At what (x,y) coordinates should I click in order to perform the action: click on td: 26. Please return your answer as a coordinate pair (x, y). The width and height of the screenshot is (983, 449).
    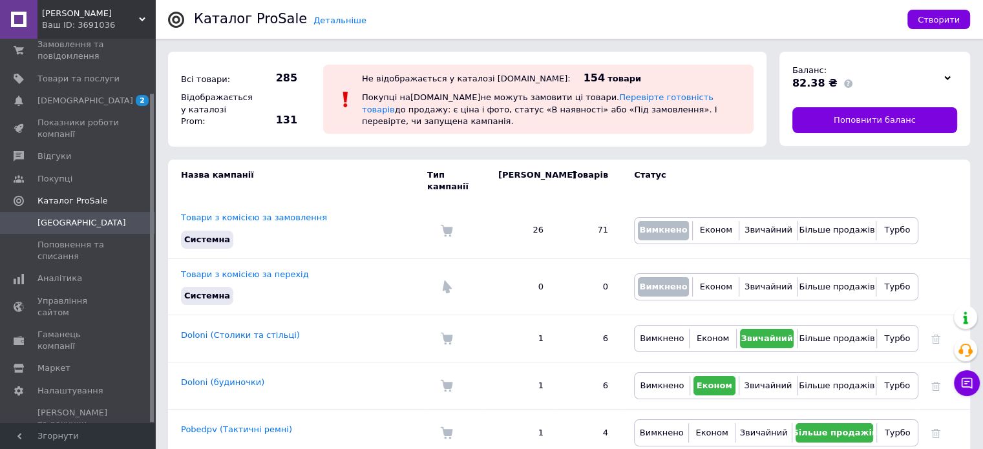
    Looking at the image, I should click on (521, 230).